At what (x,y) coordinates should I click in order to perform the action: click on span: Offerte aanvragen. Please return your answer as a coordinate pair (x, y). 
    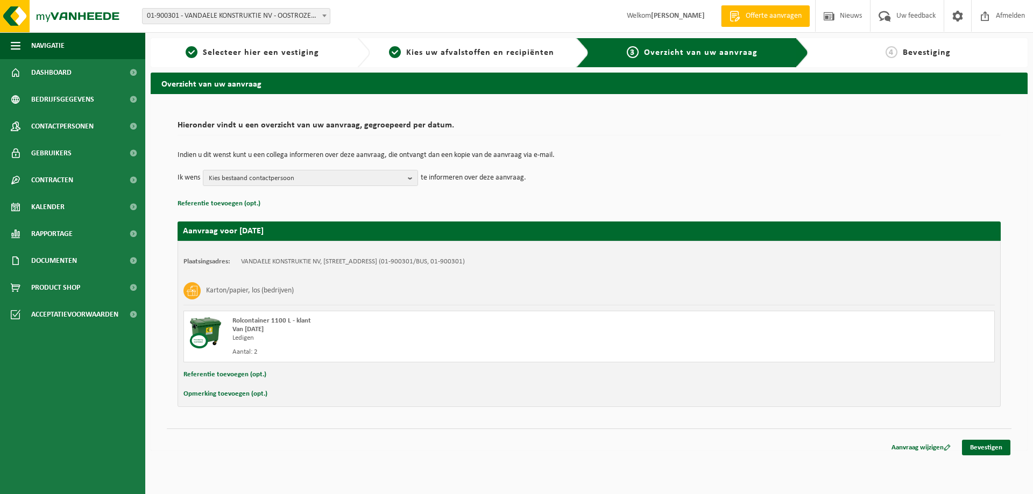
    Looking at the image, I should click on (774, 16).